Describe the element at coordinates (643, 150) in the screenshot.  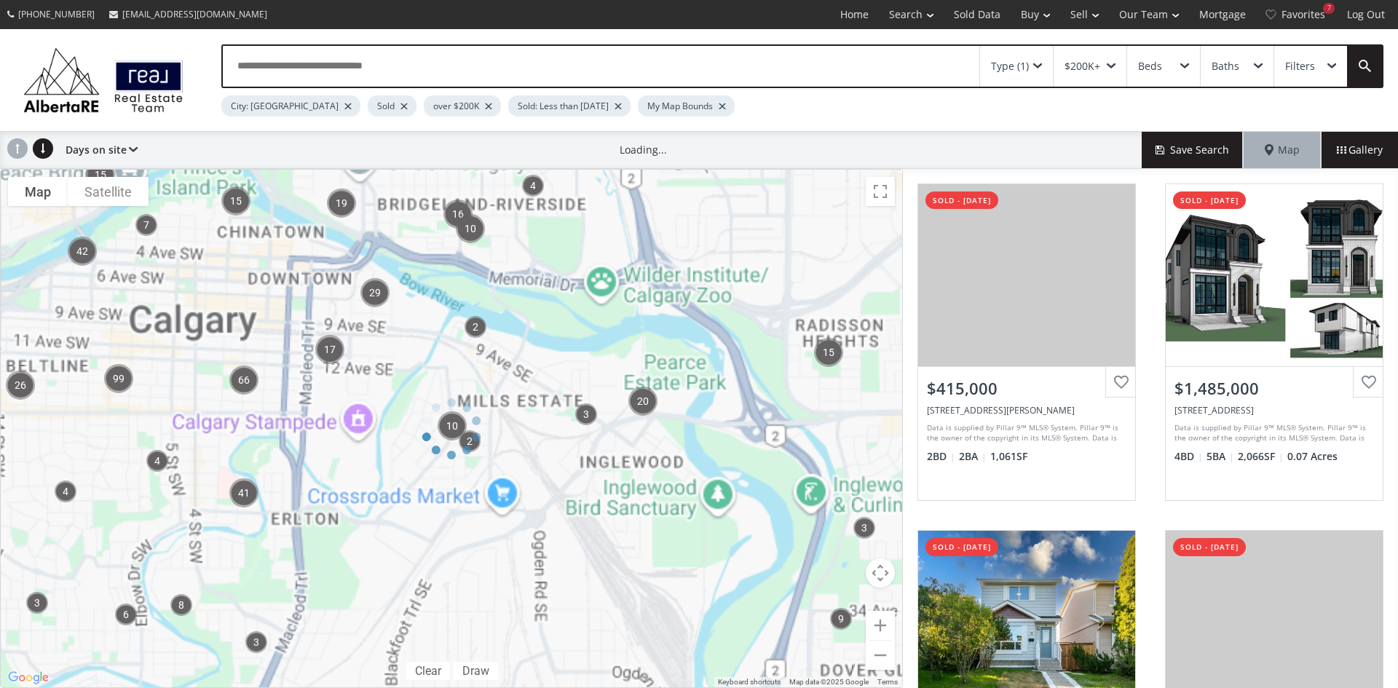
I see `div: Loading...` at that location.